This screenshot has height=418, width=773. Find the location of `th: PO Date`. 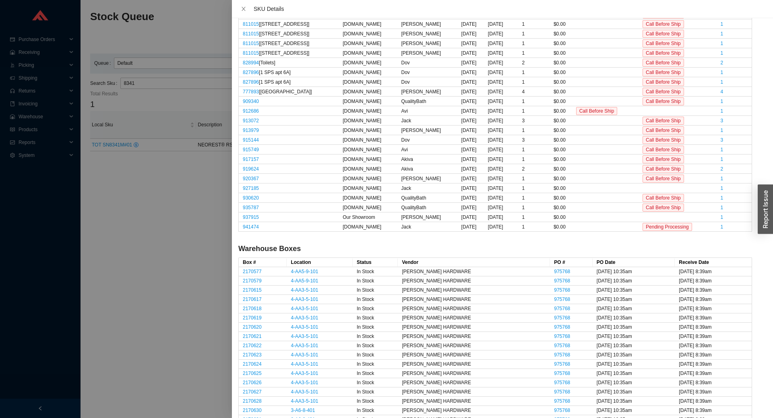

th: PO Date is located at coordinates (634, 262).